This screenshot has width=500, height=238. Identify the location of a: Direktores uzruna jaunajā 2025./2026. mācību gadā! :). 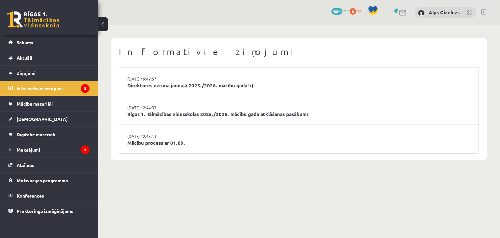
(299, 85).